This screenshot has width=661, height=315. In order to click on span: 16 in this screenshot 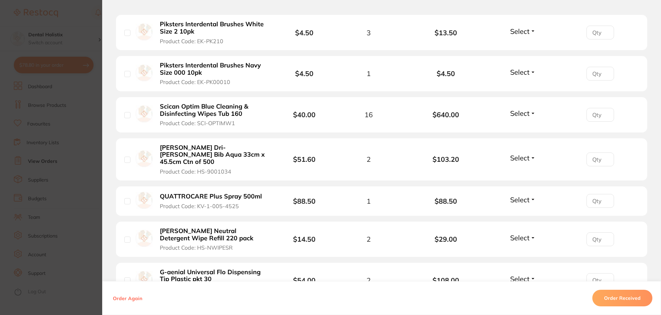, I will do `click(369, 114)`.